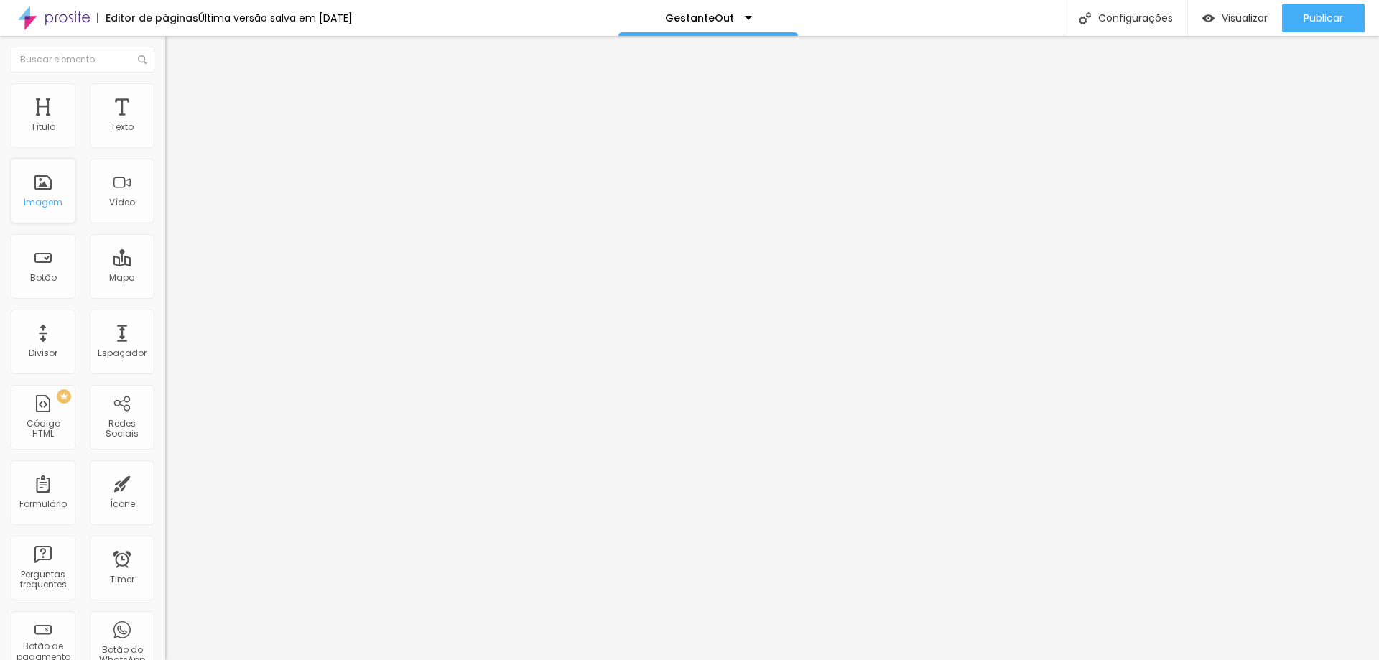  Describe the element at coordinates (122, 127) in the screenshot. I see `div: Texto` at that location.